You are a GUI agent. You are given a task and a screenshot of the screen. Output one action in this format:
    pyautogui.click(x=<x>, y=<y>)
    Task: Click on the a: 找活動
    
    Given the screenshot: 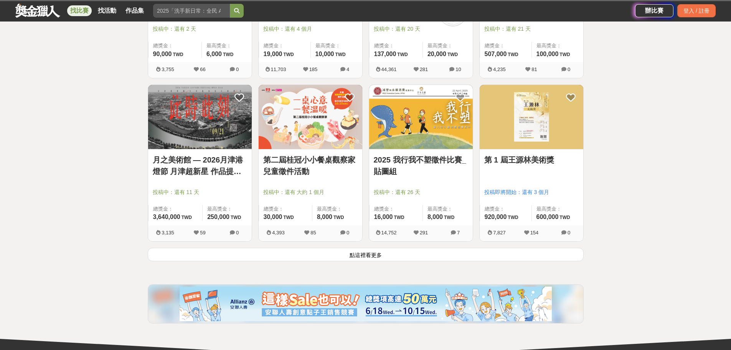 What is the action you would take?
    pyautogui.click(x=107, y=11)
    